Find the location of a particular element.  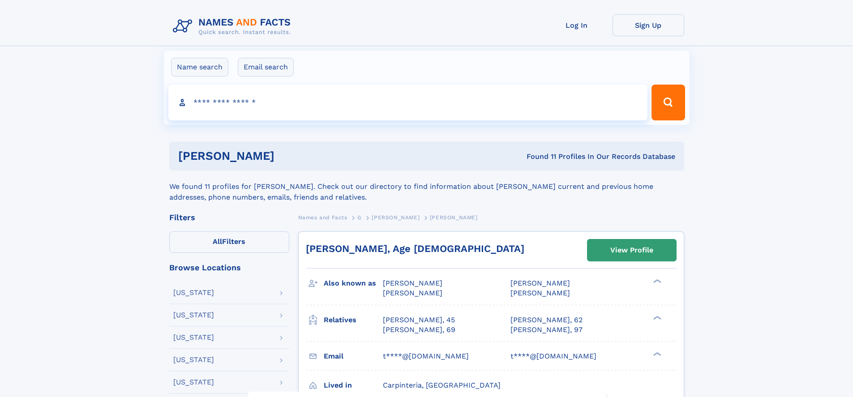

a: Sign Up is located at coordinates (648, 25).